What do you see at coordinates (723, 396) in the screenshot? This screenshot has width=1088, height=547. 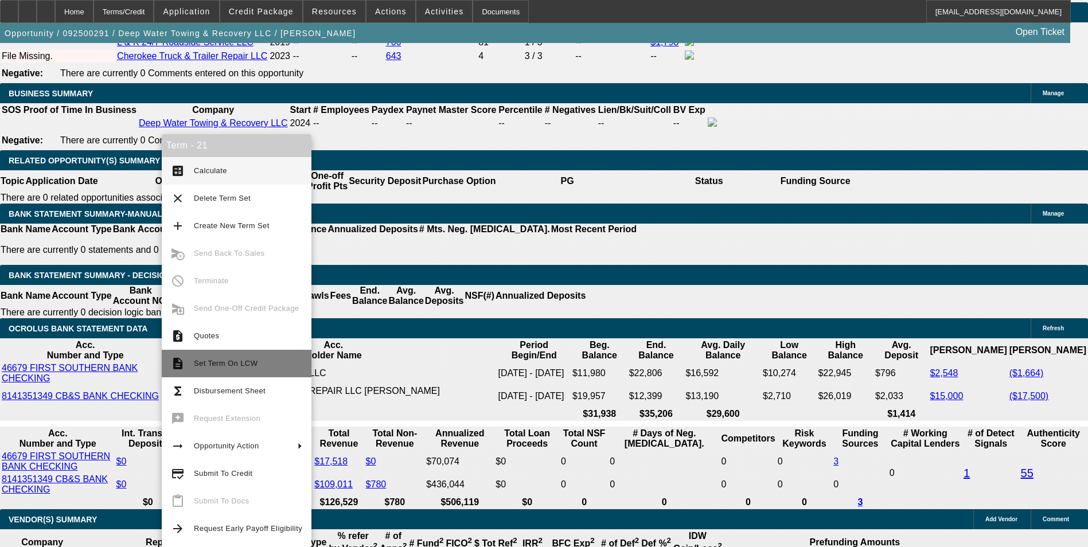 I see `td: $13,190` at bounding box center [723, 396].